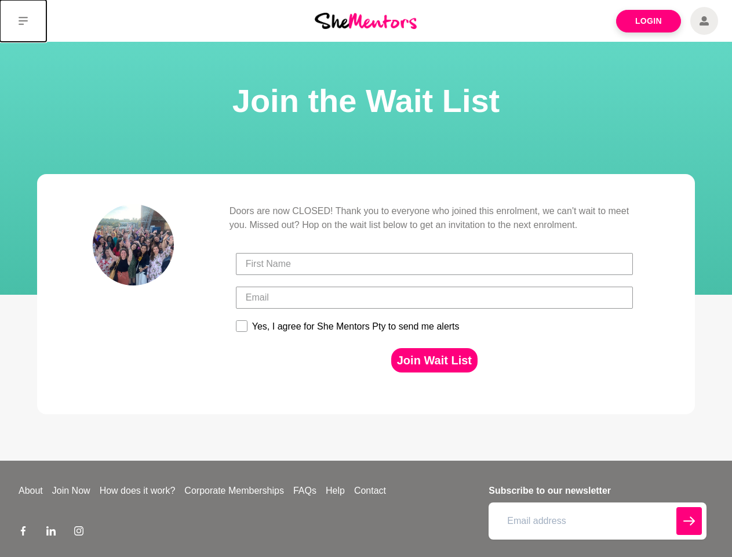  What do you see at coordinates (434, 218) in the screenshot?
I see `p: Doors are now CLOSED! Thank you to everyone who joined this enrolment, we can't wait to meet you....` at bounding box center [434, 218].